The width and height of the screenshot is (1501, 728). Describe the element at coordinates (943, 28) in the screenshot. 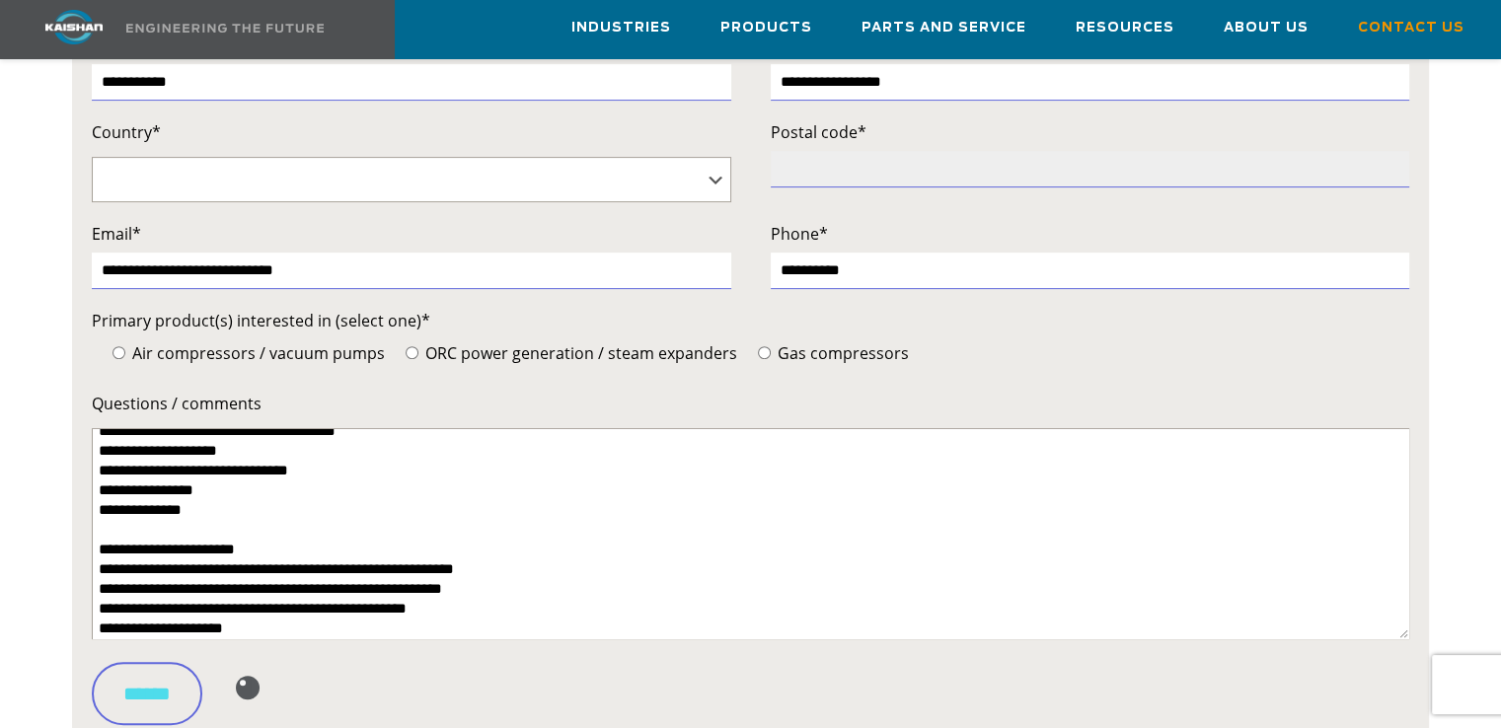

I see `a: Parts and Service` at that location.